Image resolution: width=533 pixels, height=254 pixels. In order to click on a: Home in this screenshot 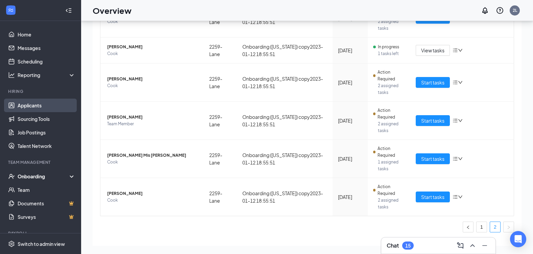, I will do `click(46, 34)`.